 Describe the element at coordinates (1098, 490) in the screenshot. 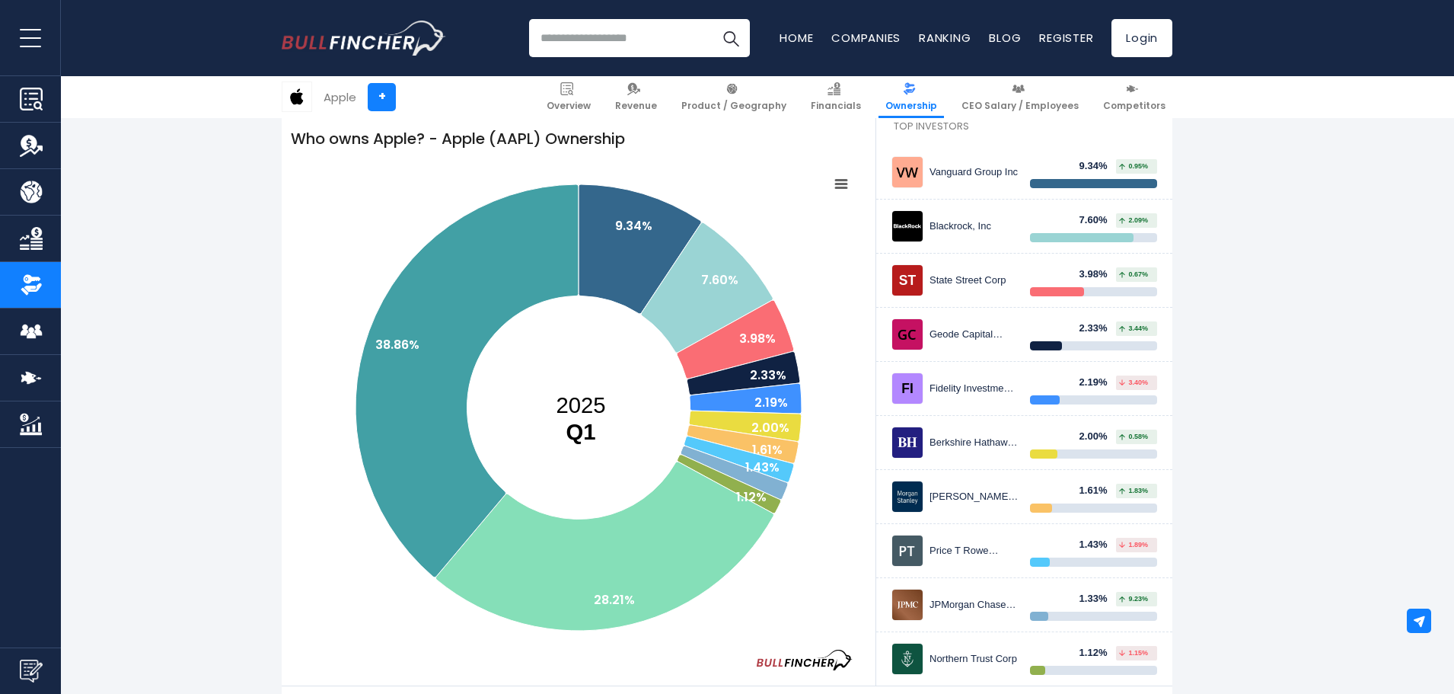

I see `div: 1.61%` at that location.